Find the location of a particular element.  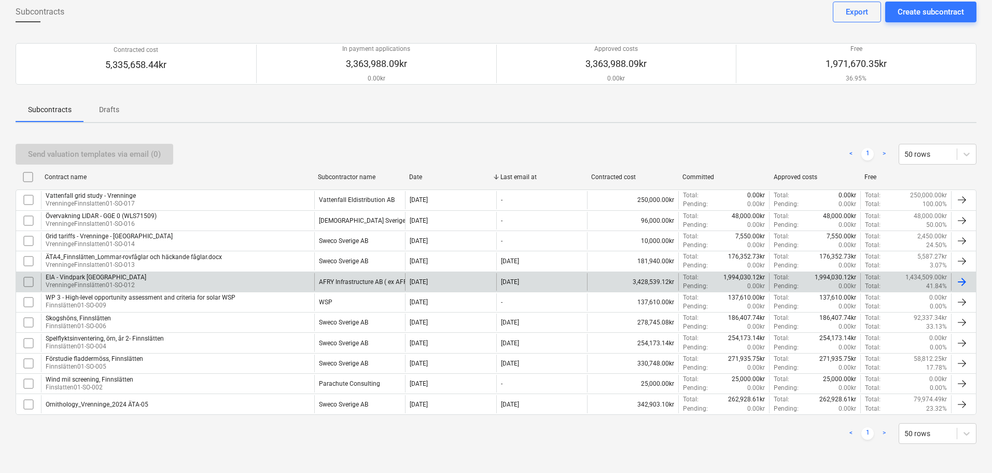

div: Chat Widget is located at coordinates (966, 448).